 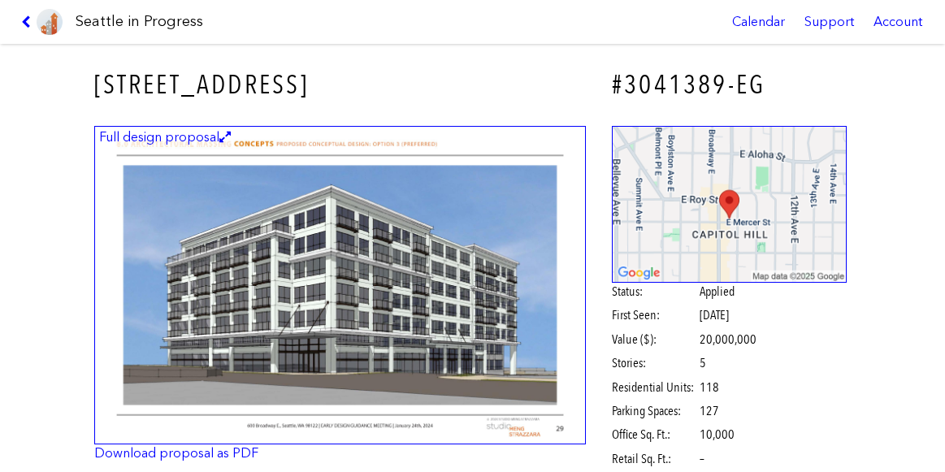 What do you see at coordinates (716, 292) in the screenshot?
I see `span: Applied` at bounding box center [716, 292].